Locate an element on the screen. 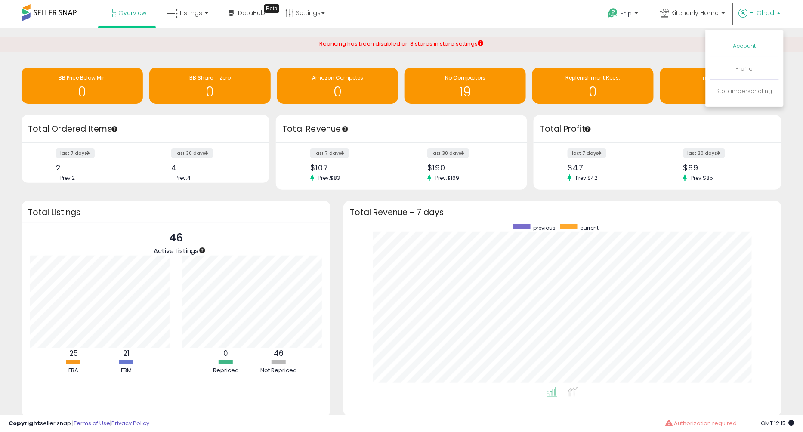  h3: Total Revenue is located at coordinates (402, 129).